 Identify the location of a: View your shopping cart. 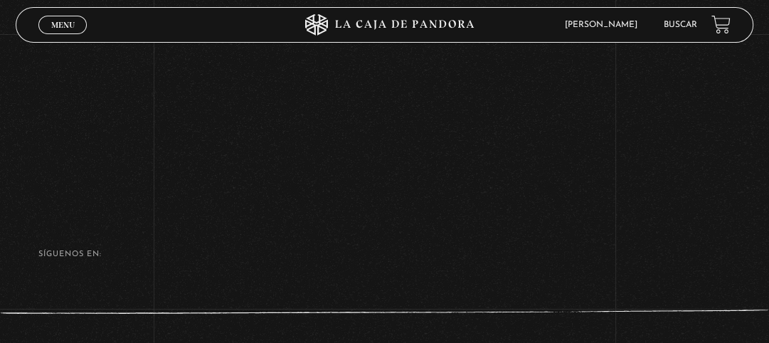
(721, 24).